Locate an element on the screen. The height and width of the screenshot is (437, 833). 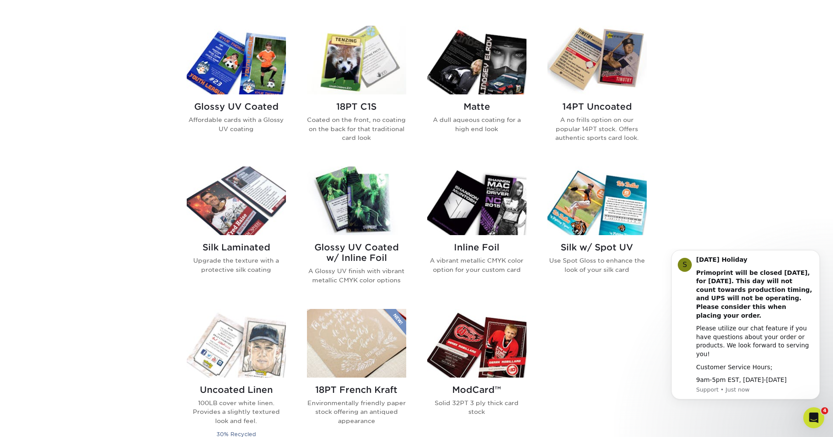
a: 14PT Uncoated Trading Cards 14PT Uncoated A no frills option on our popular 14PT stock. Offers au... is located at coordinates (597, 91).